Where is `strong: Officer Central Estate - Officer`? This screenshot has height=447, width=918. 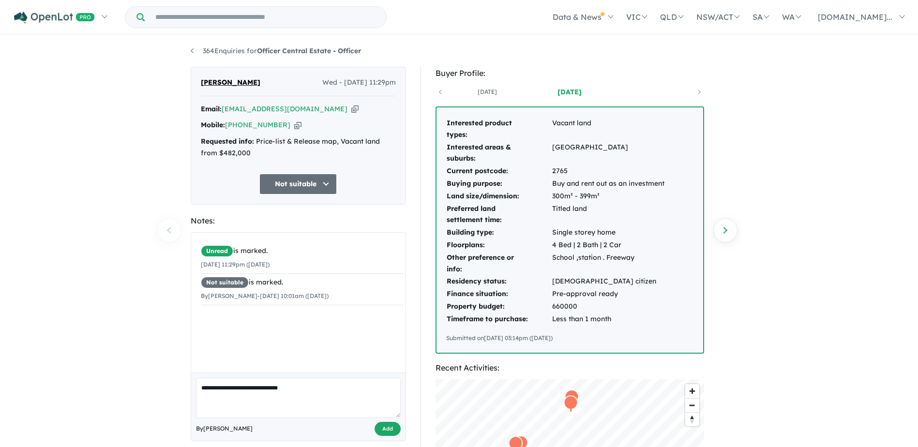 strong: Officer Central Estate - Officer is located at coordinates (309, 51).